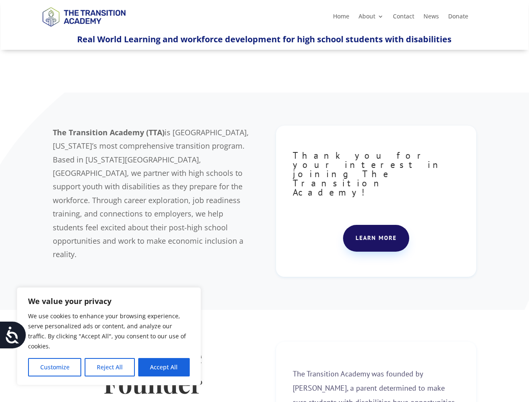 Image resolution: width=529 pixels, height=402 pixels. Describe the element at coordinates (404, 18) in the screenshot. I see `a: Contact` at that location.